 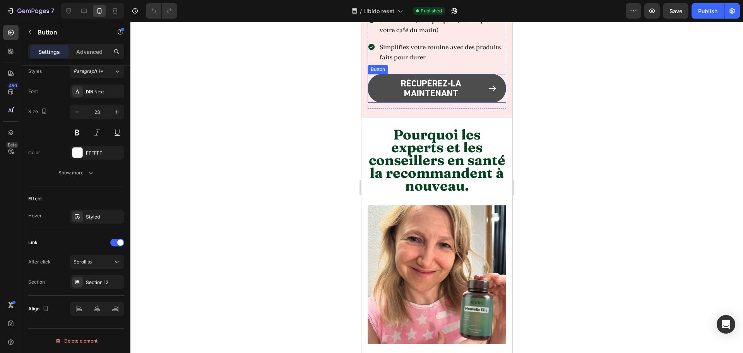 What do you see at coordinates (676, 11) in the screenshot?
I see `button: Save` at bounding box center [676, 11].